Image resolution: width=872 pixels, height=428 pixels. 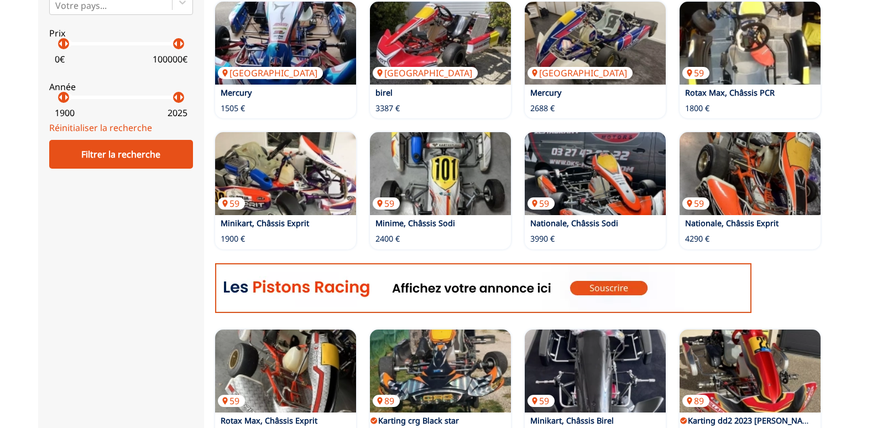 What do you see at coordinates (543, 108) in the screenshot?
I see `p: 2688 €` at bounding box center [543, 108].